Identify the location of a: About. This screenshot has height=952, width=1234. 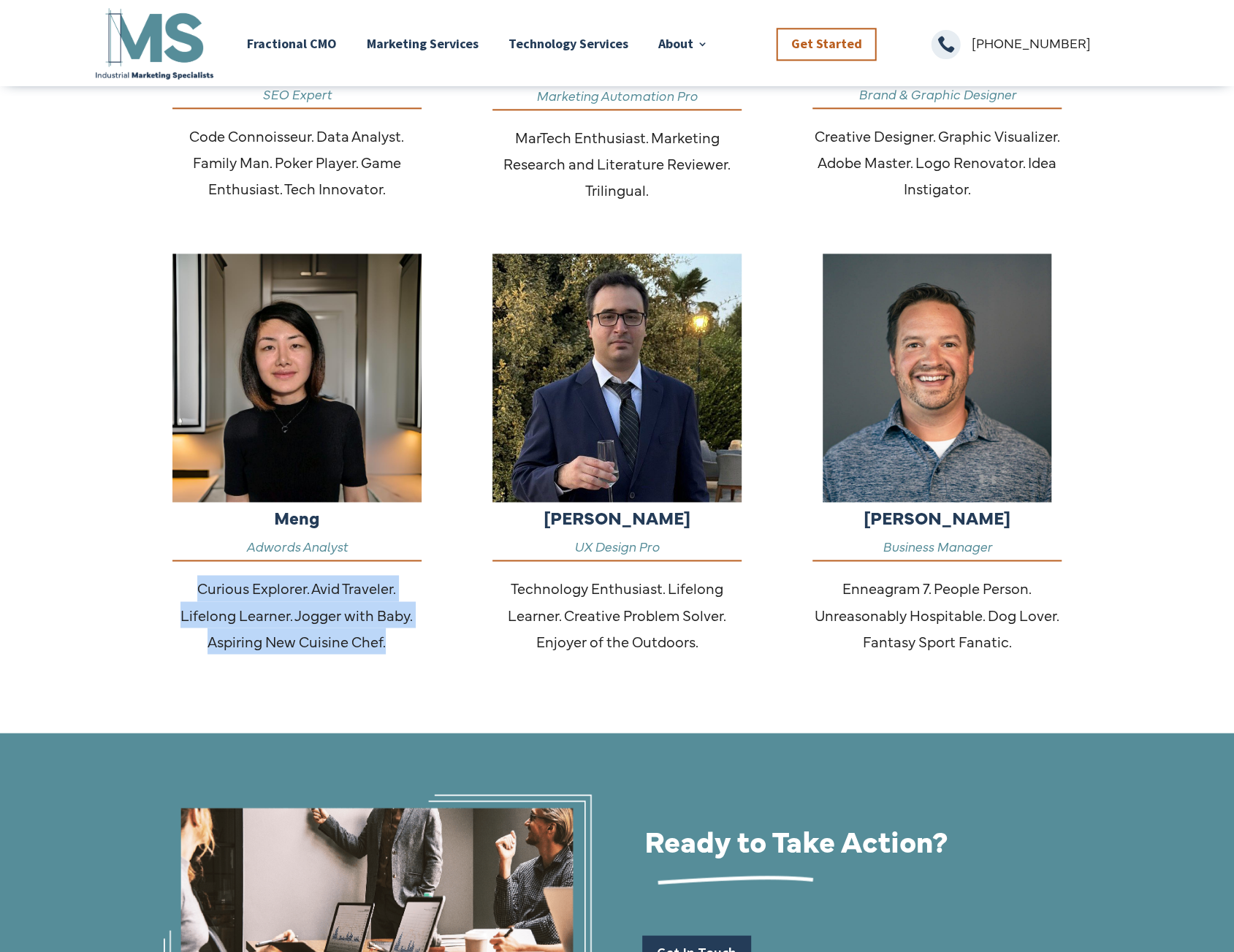
(683, 43).